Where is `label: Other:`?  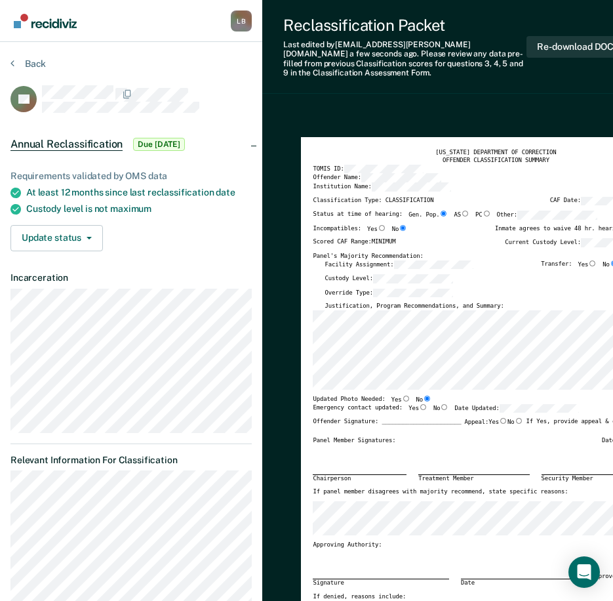 label: Other: is located at coordinates (547, 215).